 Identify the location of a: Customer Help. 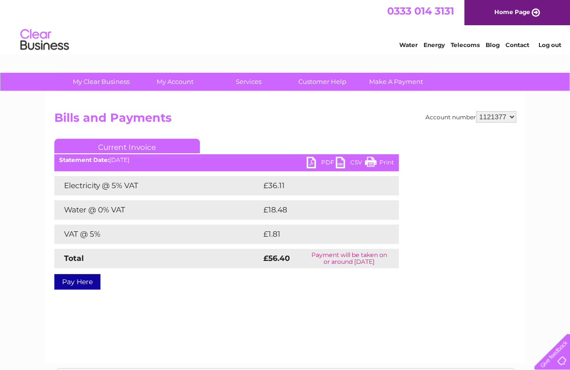
(322, 81).